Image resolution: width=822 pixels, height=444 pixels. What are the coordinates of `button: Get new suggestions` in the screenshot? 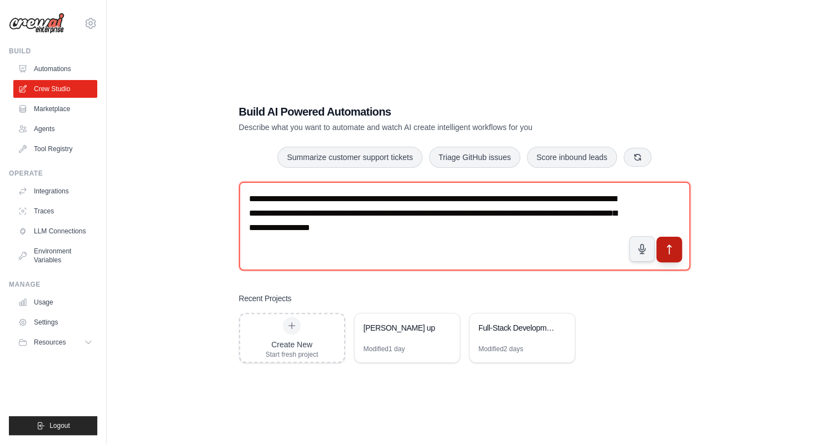 It's located at (637, 157).